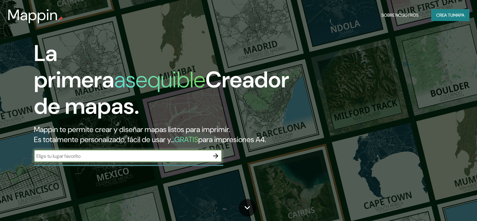  What do you see at coordinates (122, 156) in the screenshot?
I see `input: Elige tu lugar favorito` at bounding box center [122, 156].